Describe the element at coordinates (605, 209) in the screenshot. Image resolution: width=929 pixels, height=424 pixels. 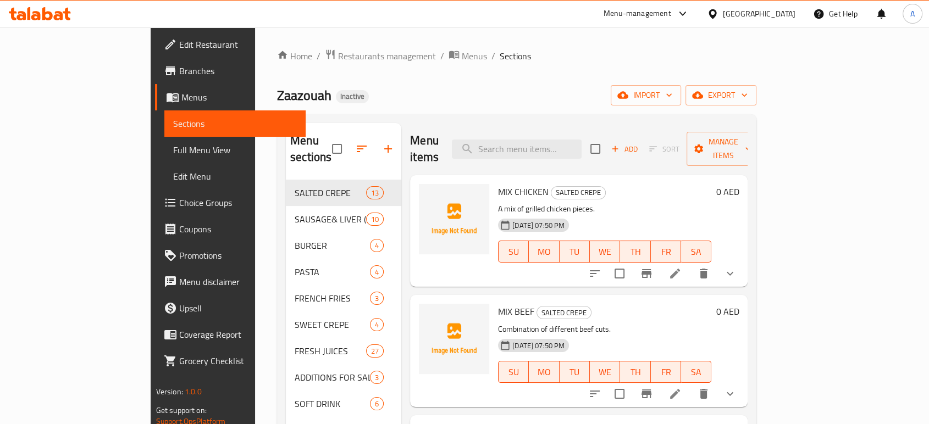
I see `p: A mix of grilled chicken pieces.` at that location.